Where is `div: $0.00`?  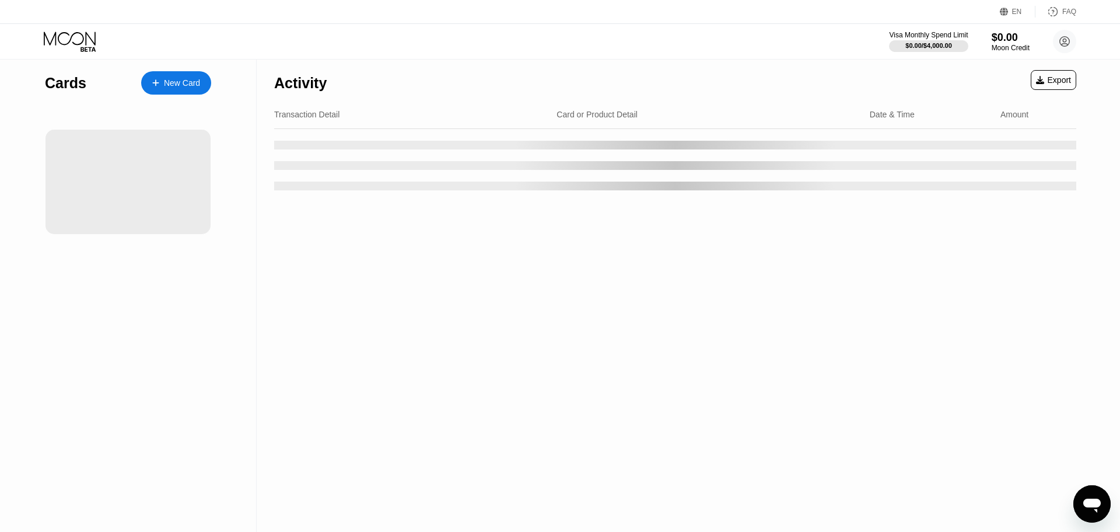
div: $0.00 is located at coordinates (1011, 37).